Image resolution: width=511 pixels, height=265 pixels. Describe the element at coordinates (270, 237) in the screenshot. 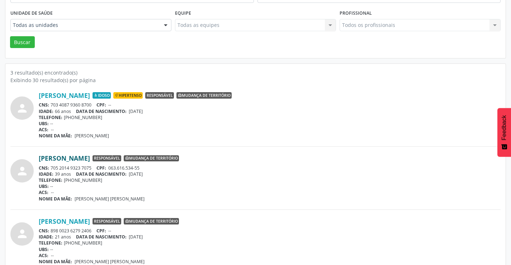

I see `div: 21 anos` at that location.